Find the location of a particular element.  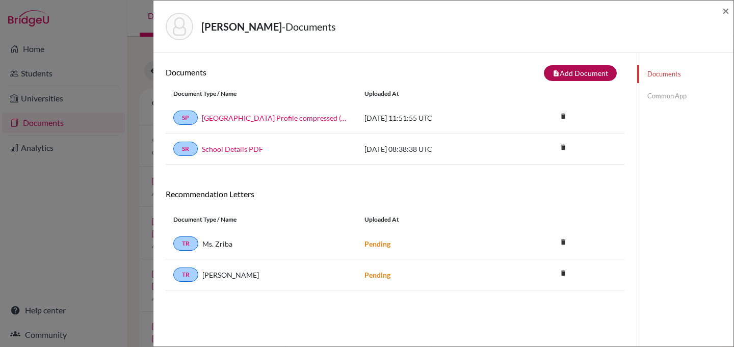

a: School Details PDF is located at coordinates (232, 149).